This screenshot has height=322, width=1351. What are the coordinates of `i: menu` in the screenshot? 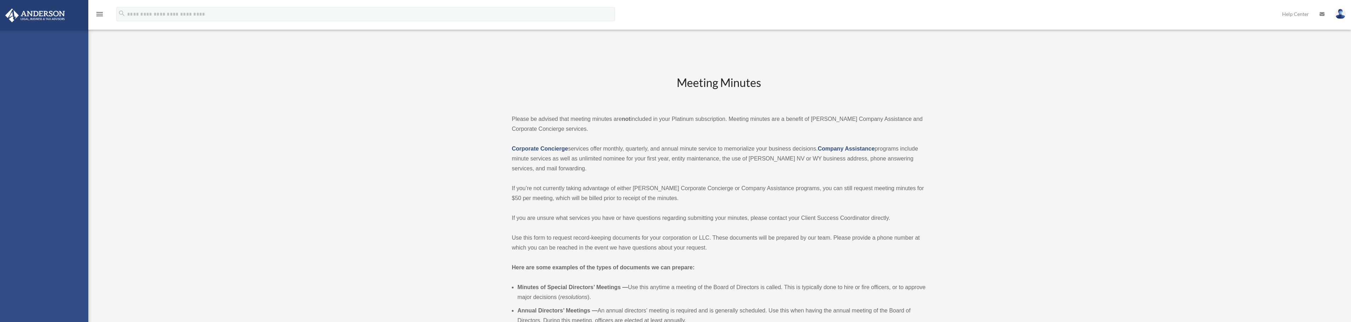 It's located at (100, 14).